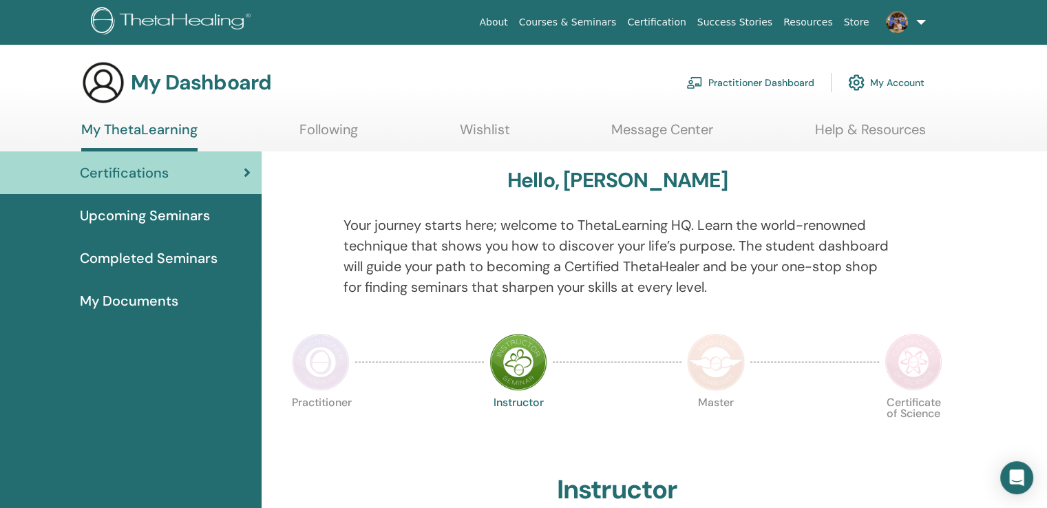 The image size is (1047, 508). I want to click on div: Open Intercom Messenger, so click(1017, 478).